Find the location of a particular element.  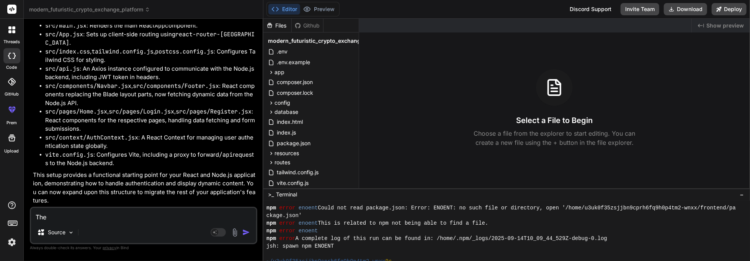

span: A complete log of this run can be found in: /home/.npm/_logs/2025-09-14T10_09_44_529Z-debug-0.log is located at coordinates (451, 239).